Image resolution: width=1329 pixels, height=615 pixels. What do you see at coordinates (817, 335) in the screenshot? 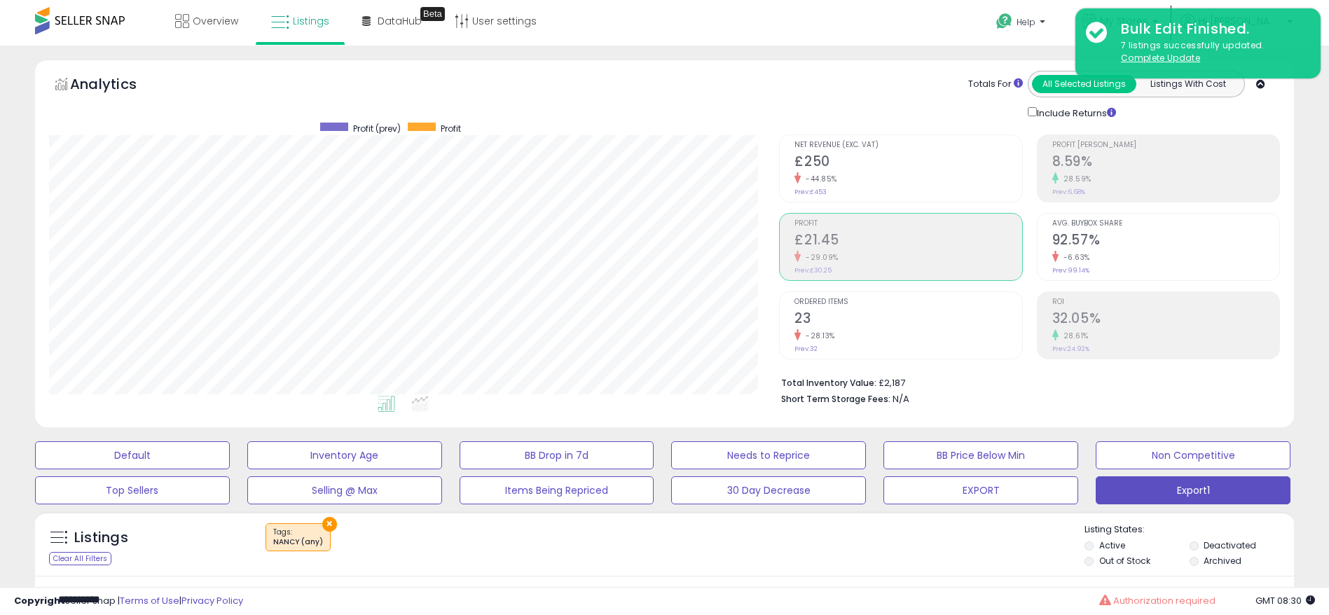
I see `small: -28.13%` at bounding box center [817, 335].